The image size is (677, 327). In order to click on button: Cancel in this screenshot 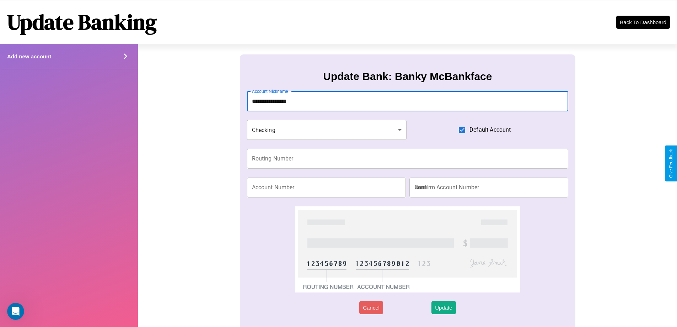, I will do `click(371, 307)`.